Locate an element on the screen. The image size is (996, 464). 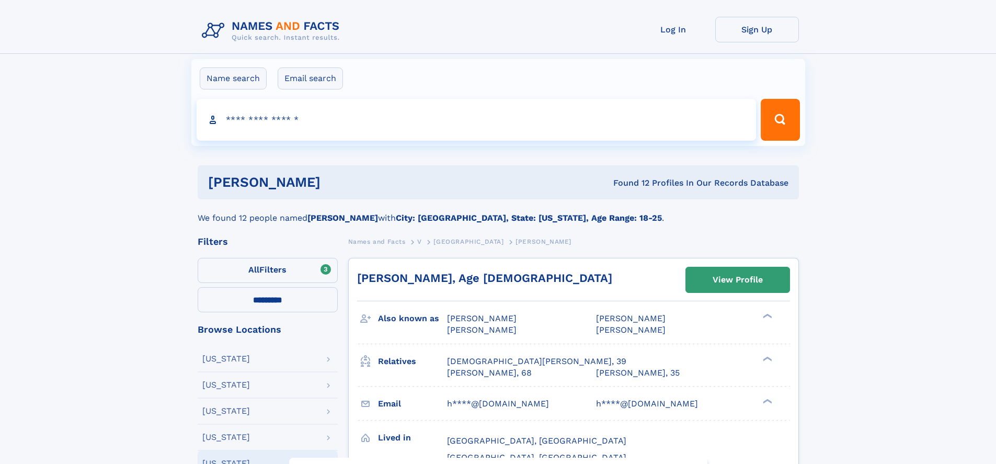
h3: Lived in is located at coordinates (413, 438).